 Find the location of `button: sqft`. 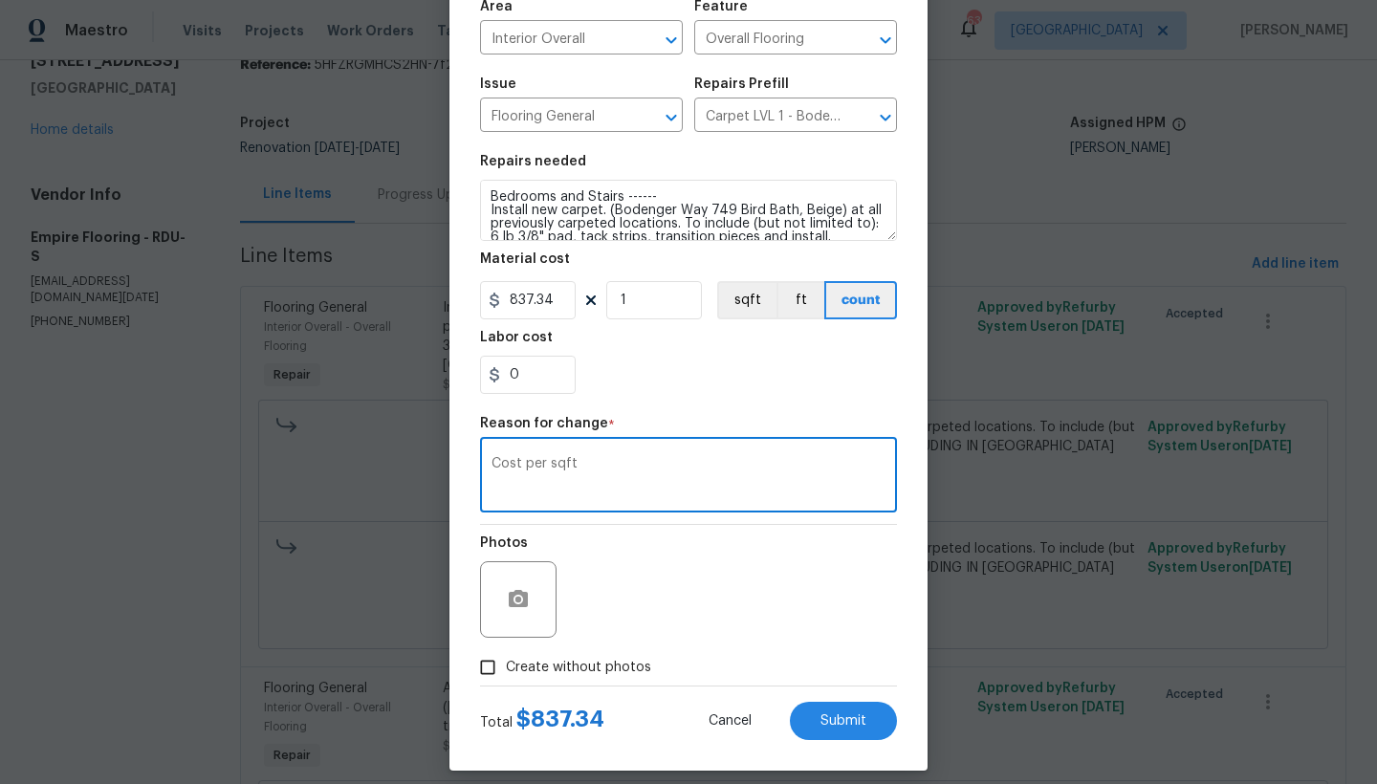

button: sqft is located at coordinates (747, 300).